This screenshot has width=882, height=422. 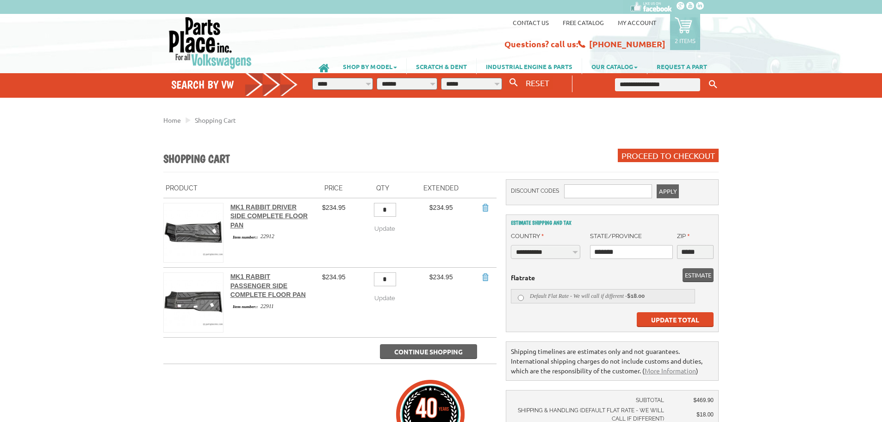 I want to click on span: Proceed to Checkout, so click(x=668, y=155).